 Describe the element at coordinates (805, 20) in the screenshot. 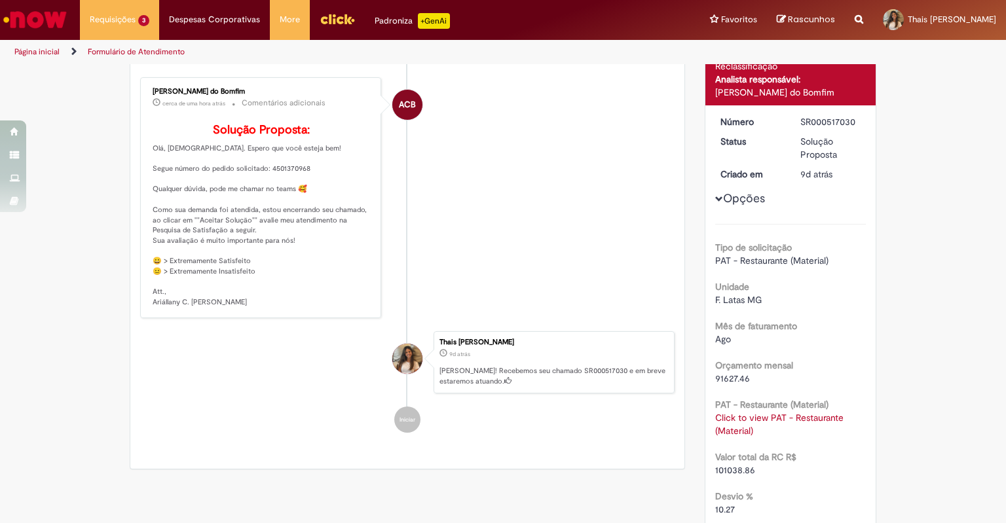

I see `a: Rascunhos` at that location.